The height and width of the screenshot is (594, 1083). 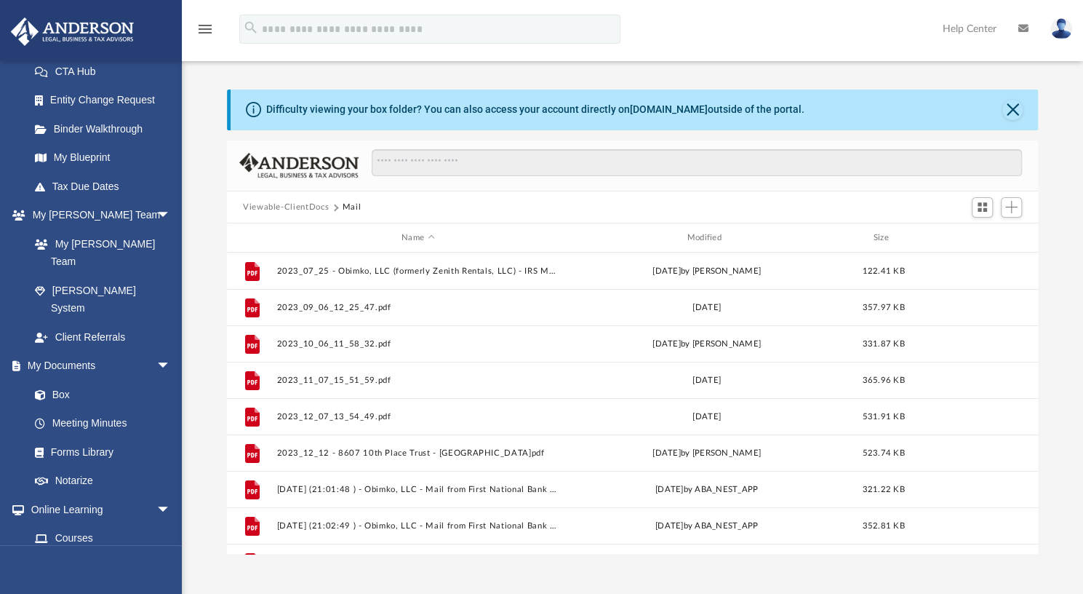 What do you see at coordinates (1012, 207) in the screenshot?
I see `button: Add` at bounding box center [1012, 207].